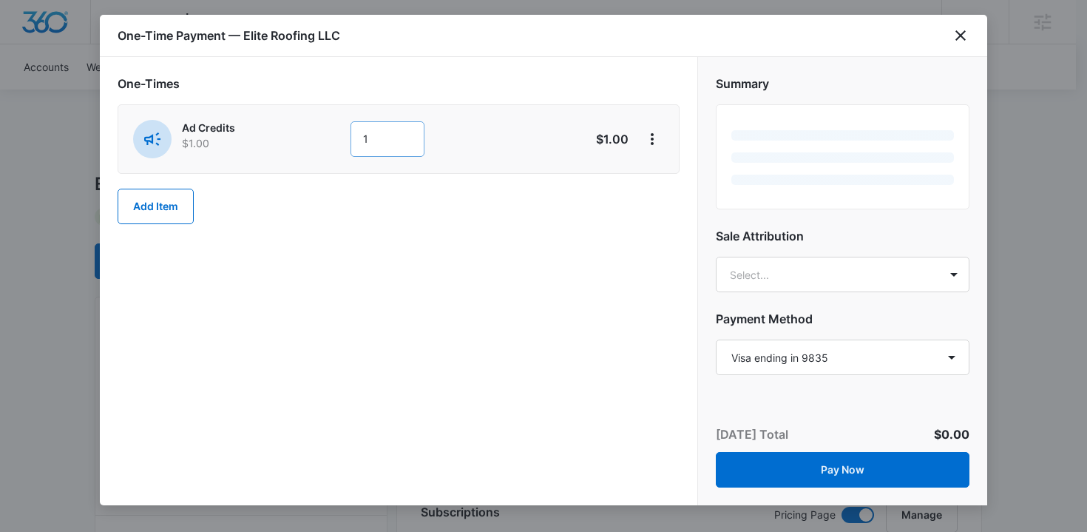 The width and height of the screenshot is (1087, 532). What do you see at coordinates (961, 35) in the screenshot?
I see `button: close` at bounding box center [961, 35].